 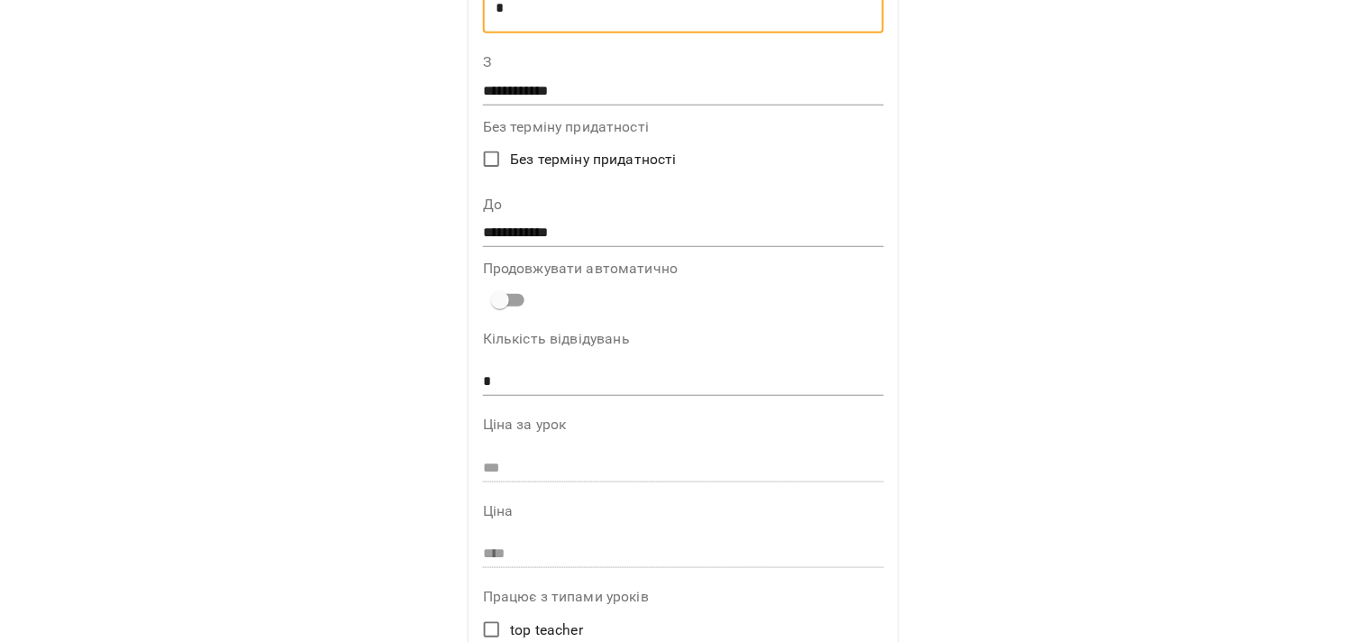 What do you see at coordinates (593, 160) in the screenshot?
I see `span: Без терміну придатності` at bounding box center [593, 160].